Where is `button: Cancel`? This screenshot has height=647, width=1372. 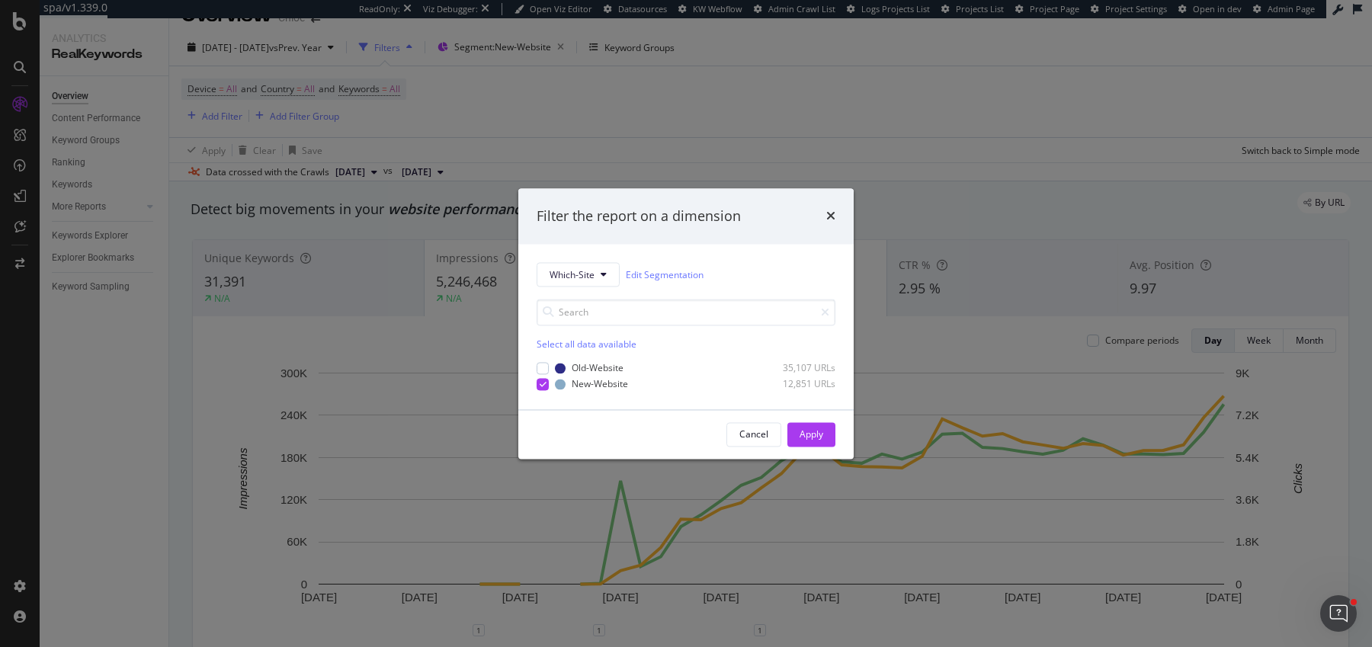 button: Cancel is located at coordinates (754, 434).